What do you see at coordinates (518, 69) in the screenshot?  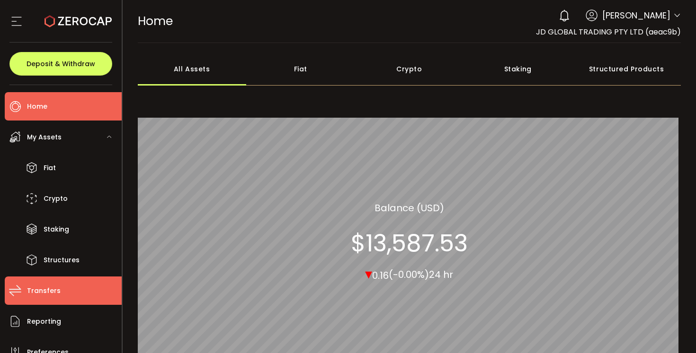 I see `div: Staking` at bounding box center [518, 69].